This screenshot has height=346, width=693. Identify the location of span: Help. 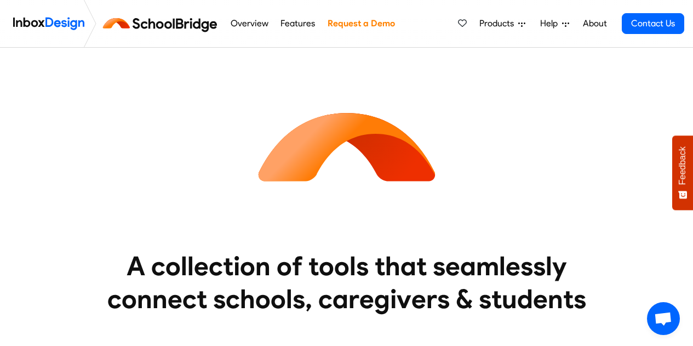
(551, 24).